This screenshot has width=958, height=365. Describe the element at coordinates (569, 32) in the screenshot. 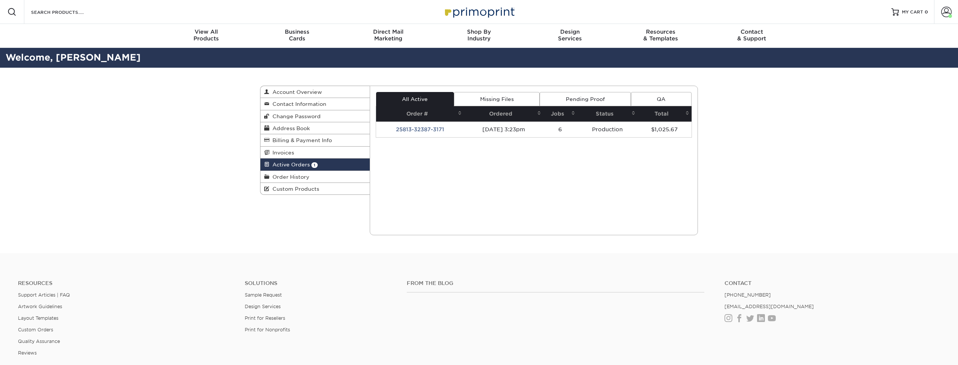

I see `span: Design` at that location.